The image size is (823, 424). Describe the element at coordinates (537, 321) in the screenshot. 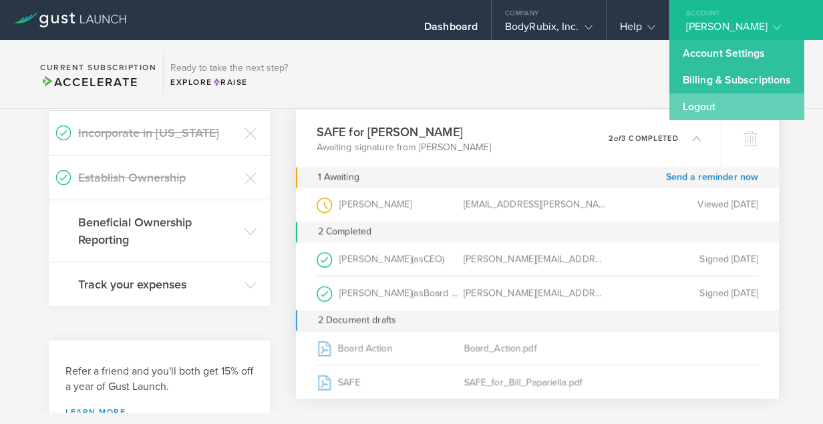

I see `div: 2 Document drafts` at that location.